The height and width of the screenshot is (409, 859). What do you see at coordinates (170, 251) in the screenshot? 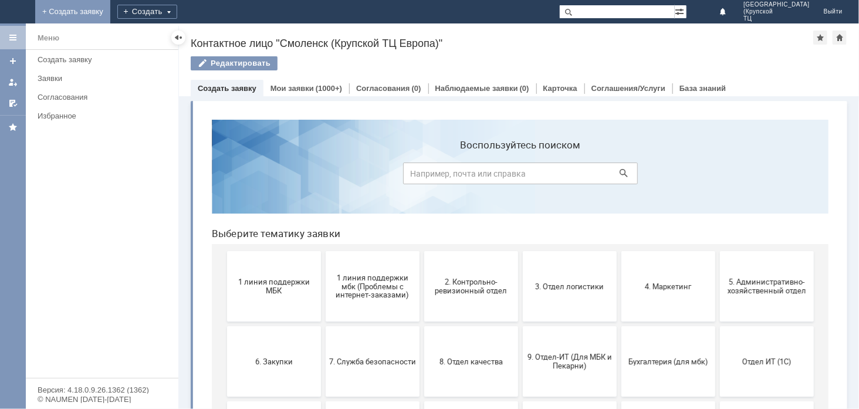
I see `button: 7. Служба безопасности` at bounding box center [170, 251].